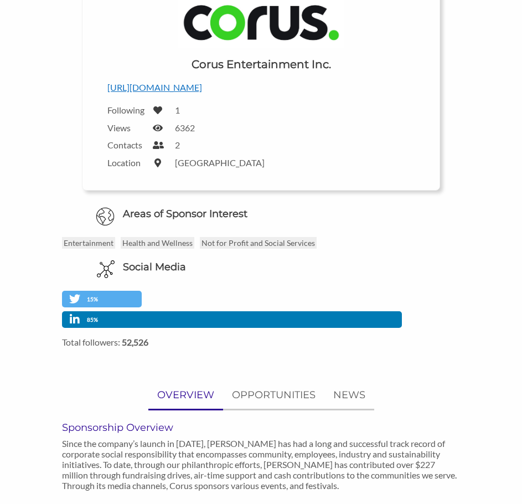 The image size is (522, 504). Describe the element at coordinates (274, 395) in the screenshot. I see `p: OPPORTUNITIES` at that location.